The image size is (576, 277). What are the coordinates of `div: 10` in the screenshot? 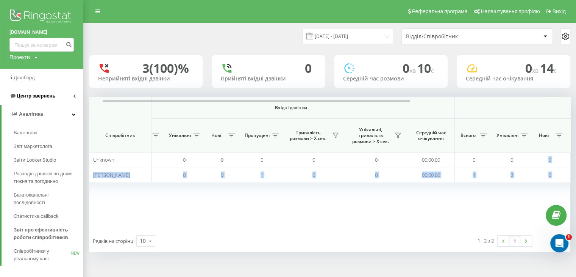 It's located at (143, 241).